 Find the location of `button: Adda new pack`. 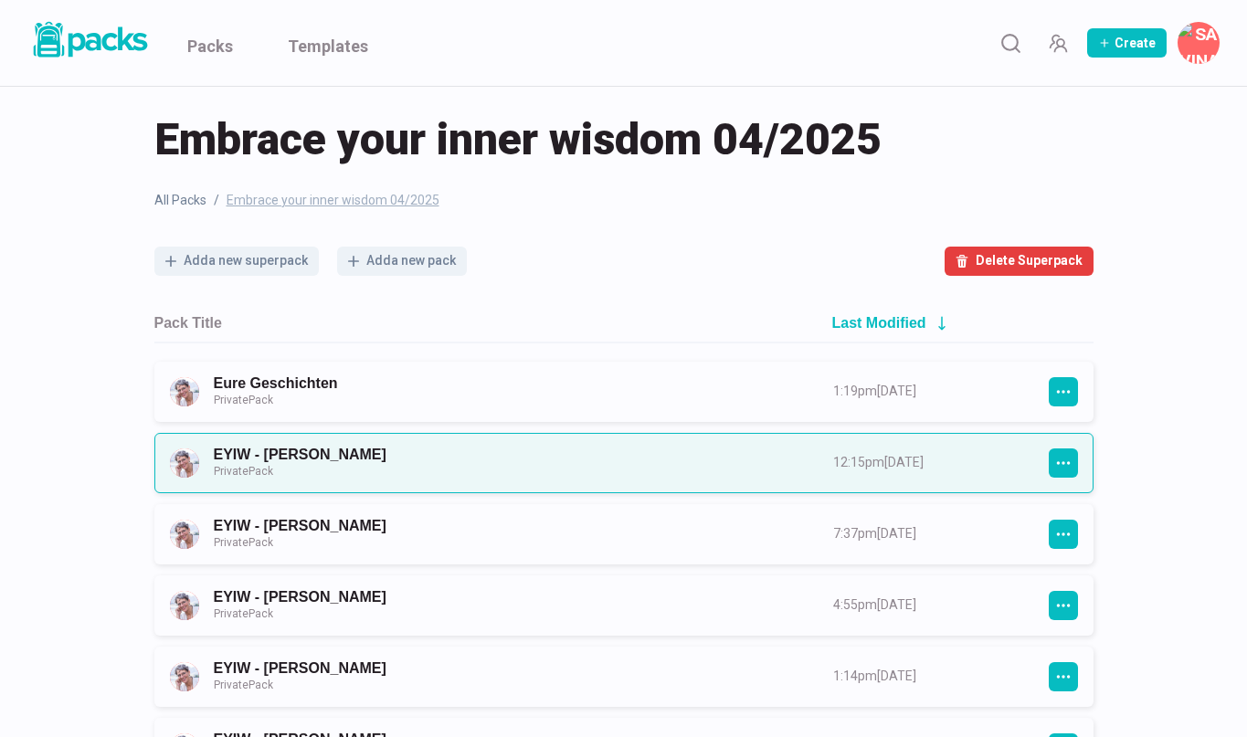

button: Adda new pack is located at coordinates (402, 261).